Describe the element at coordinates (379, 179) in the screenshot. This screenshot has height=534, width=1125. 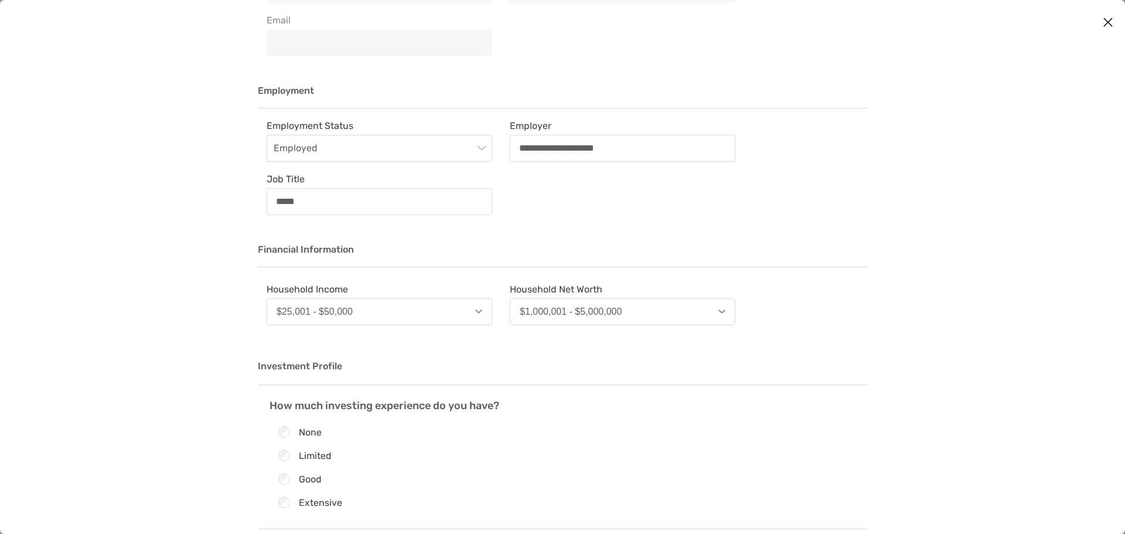
I see `span: Job Title` at that location.